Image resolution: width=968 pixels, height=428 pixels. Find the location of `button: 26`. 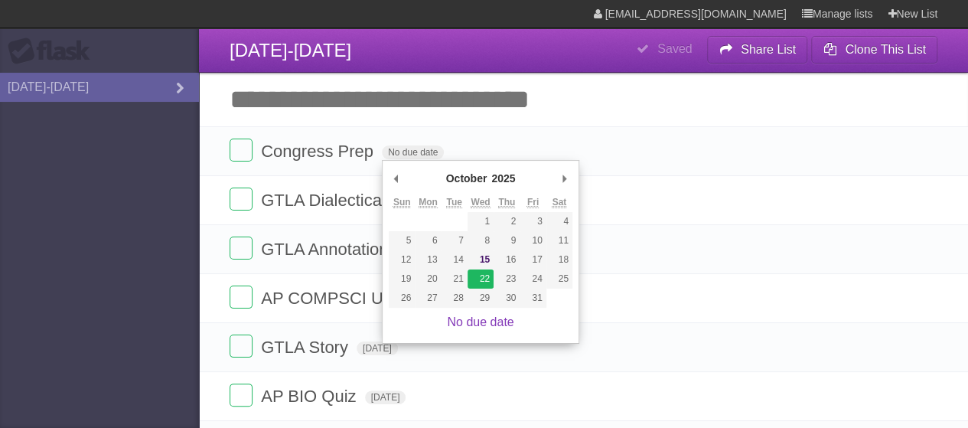

button: 26 is located at coordinates (402, 298).